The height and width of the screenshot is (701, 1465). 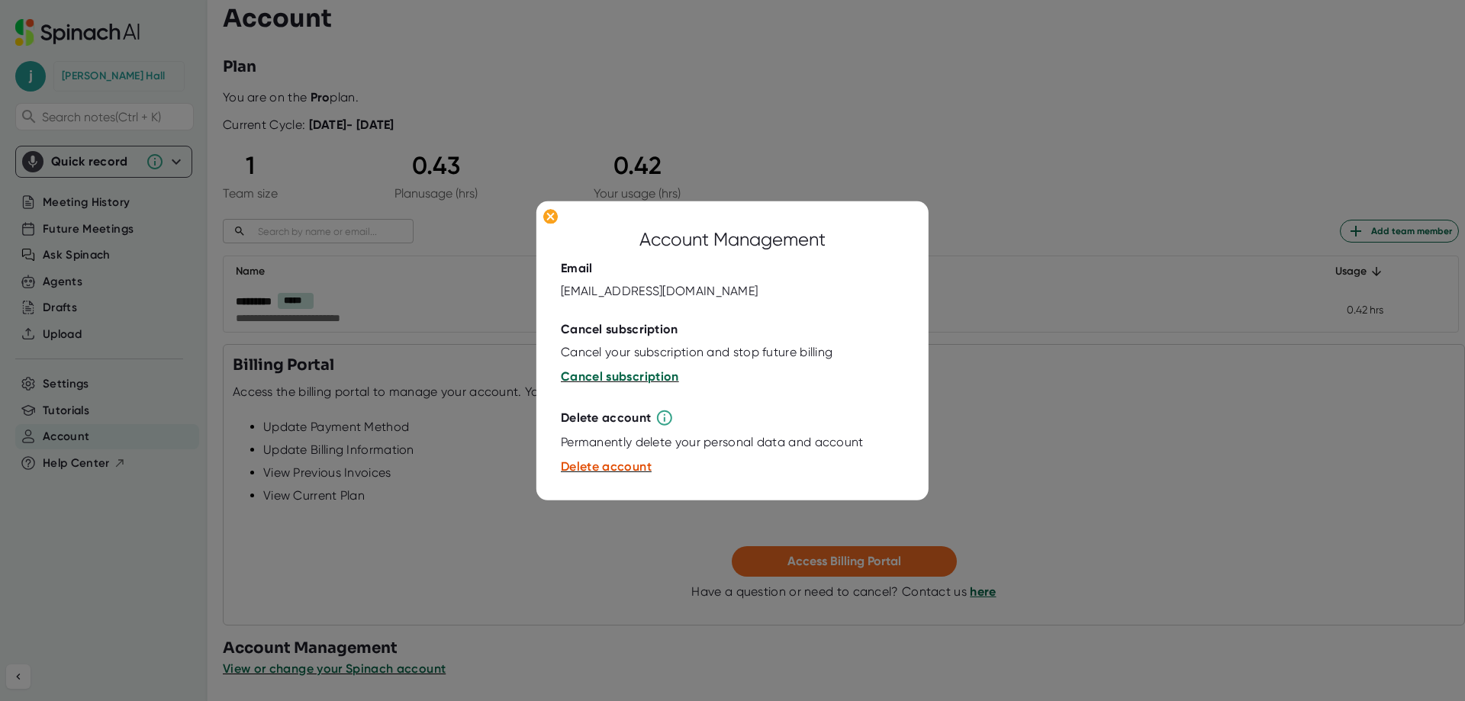 I want to click on span: Cancel subscription, so click(x=619, y=376).